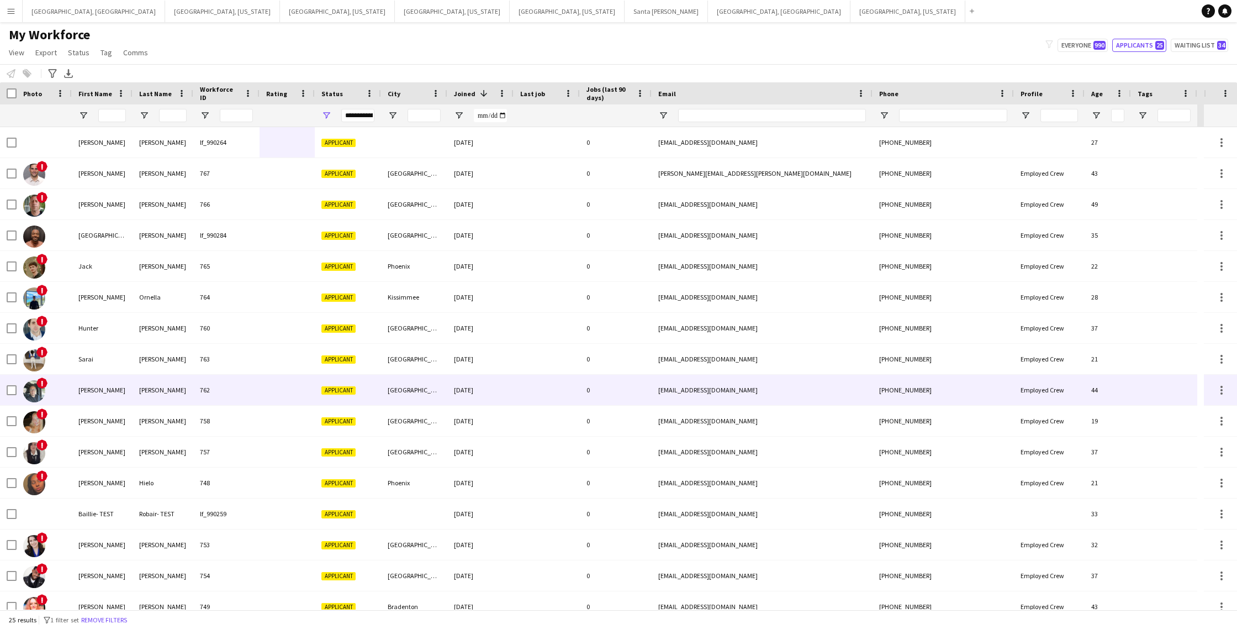 This screenshot has width=1237, height=629. I want to click on span: Last Name, so click(155, 93).